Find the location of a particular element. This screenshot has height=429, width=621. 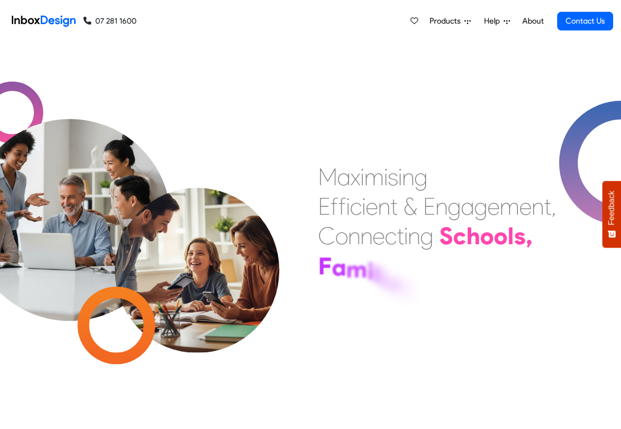

div: h is located at coordinates (473, 236).